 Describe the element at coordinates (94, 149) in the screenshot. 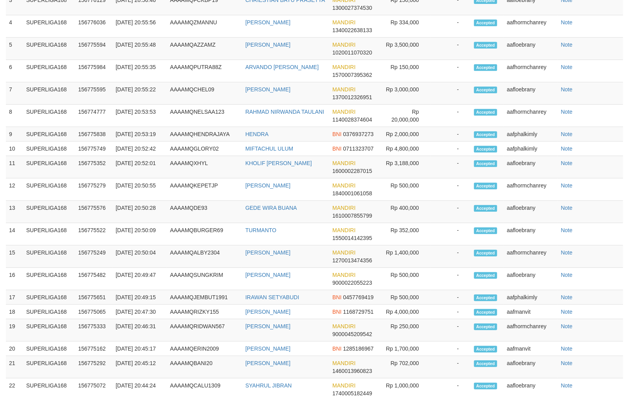

I see `td: 156775749` at that location.